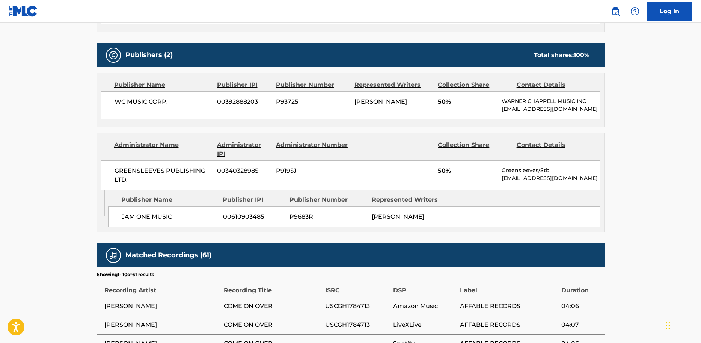  What do you see at coordinates (163, 175) in the screenshot?
I see `span: GREENSLEEVES PUBLISHING LTD.` at bounding box center [163, 175].